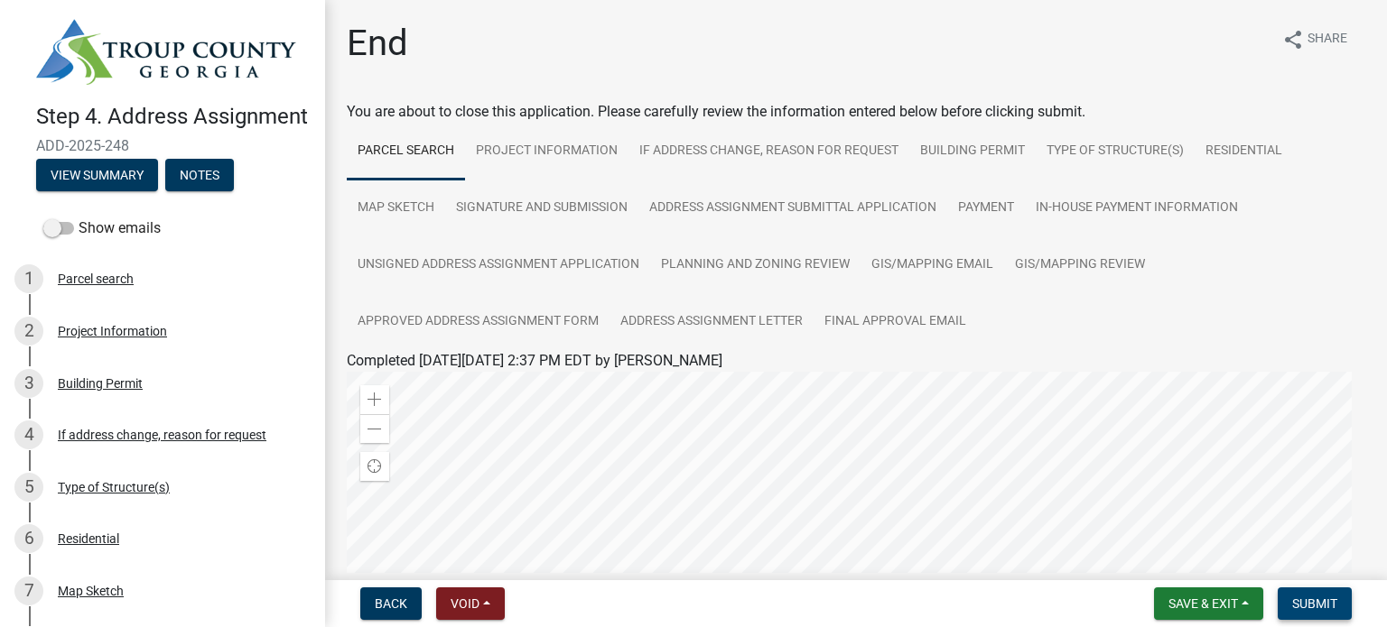  What do you see at coordinates (97, 176) in the screenshot?
I see `wm-modal-confirm: Summary` at bounding box center [97, 176].